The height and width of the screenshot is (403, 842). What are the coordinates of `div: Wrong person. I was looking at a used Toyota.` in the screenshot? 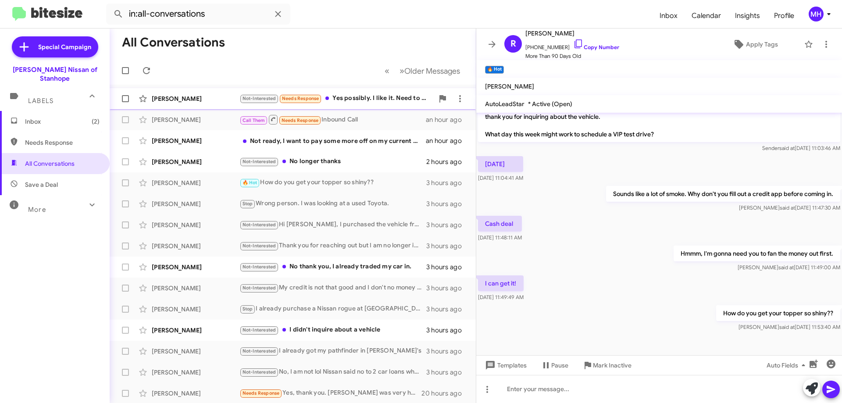 It's located at (333, 203).